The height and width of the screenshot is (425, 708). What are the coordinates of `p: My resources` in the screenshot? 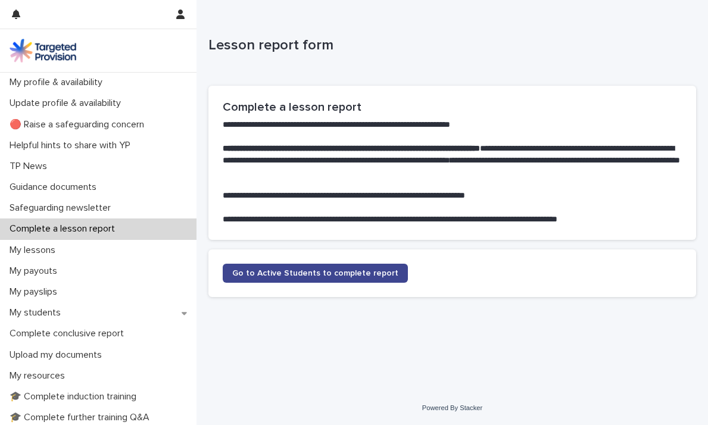 It's located at (39, 376).